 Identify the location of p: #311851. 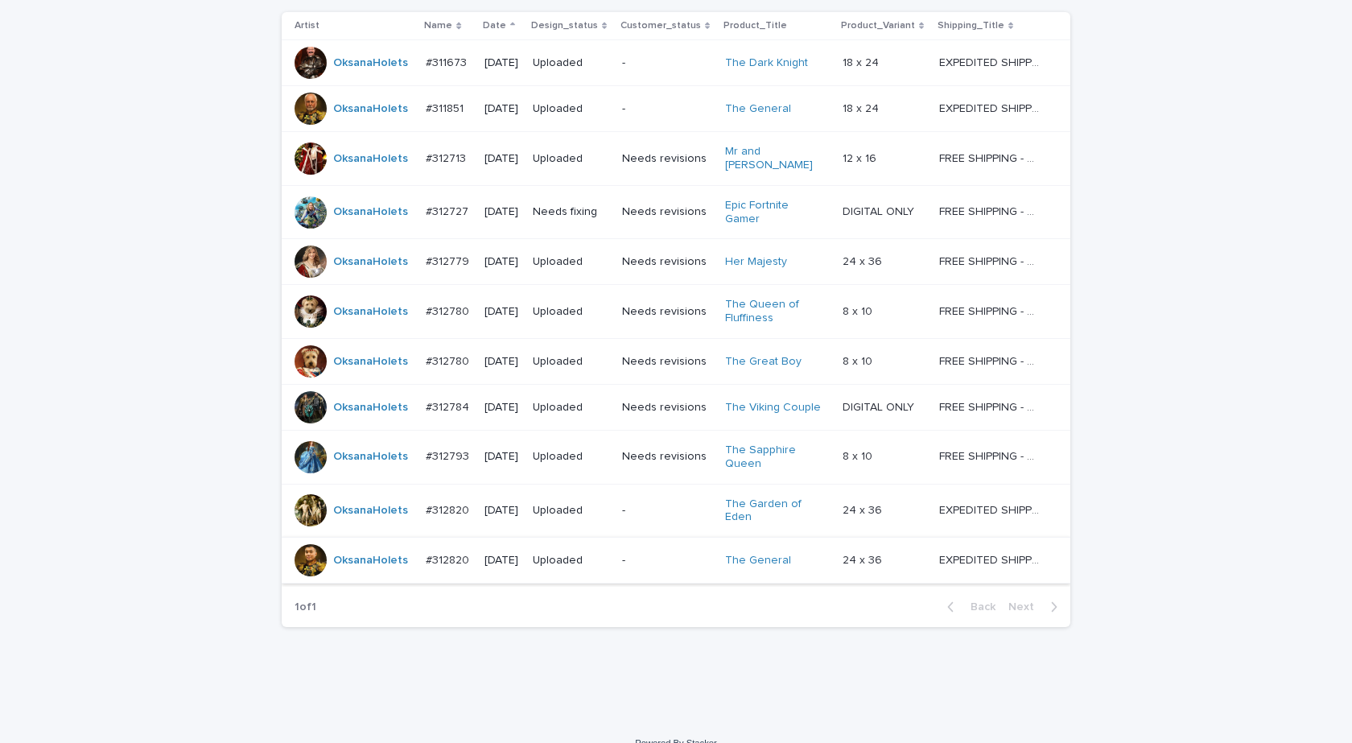
(446, 107).